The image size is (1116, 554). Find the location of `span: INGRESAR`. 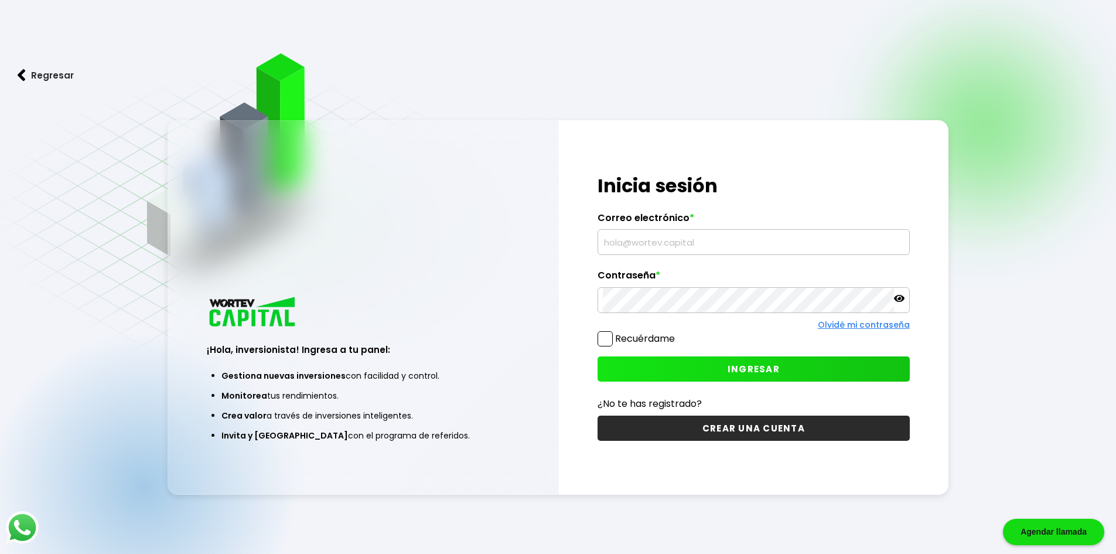

span: INGRESAR is located at coordinates (753, 368).